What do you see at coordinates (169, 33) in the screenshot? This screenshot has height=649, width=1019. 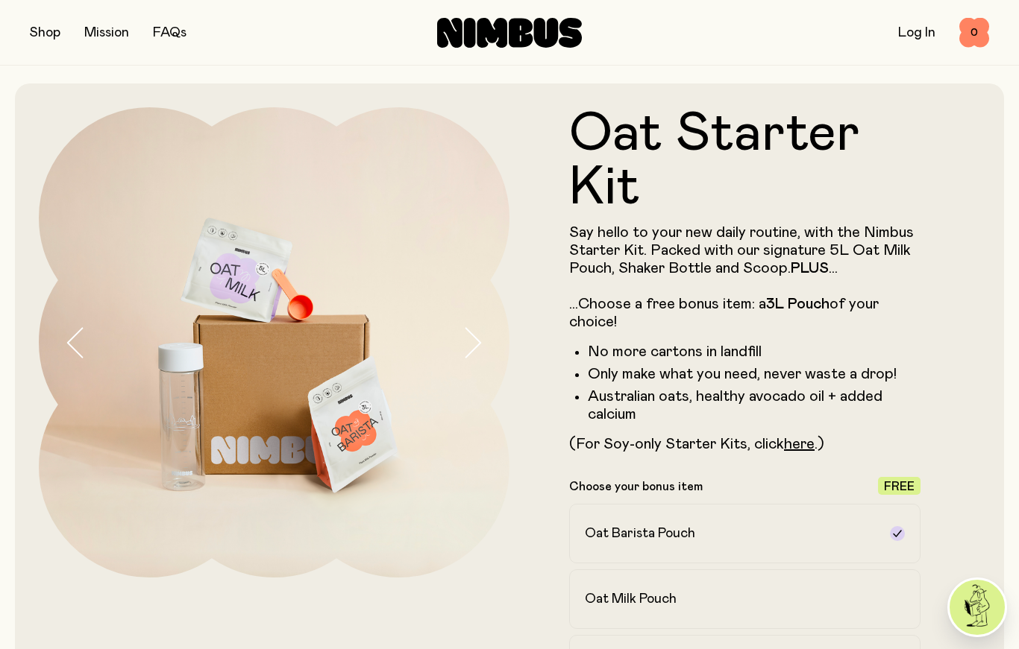 I see `a: FAQs` at bounding box center [169, 33].